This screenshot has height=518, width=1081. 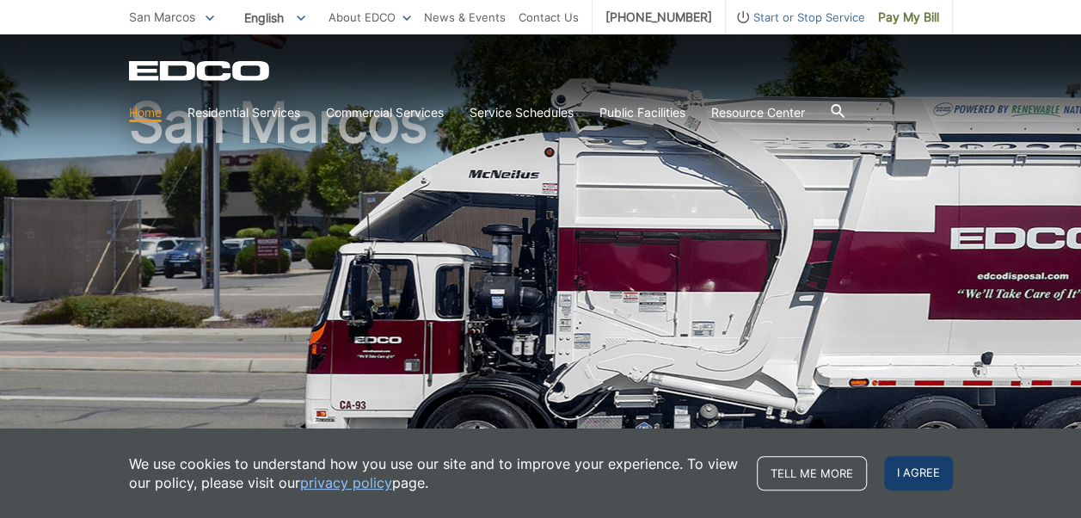 I want to click on a: Home, so click(x=145, y=113).